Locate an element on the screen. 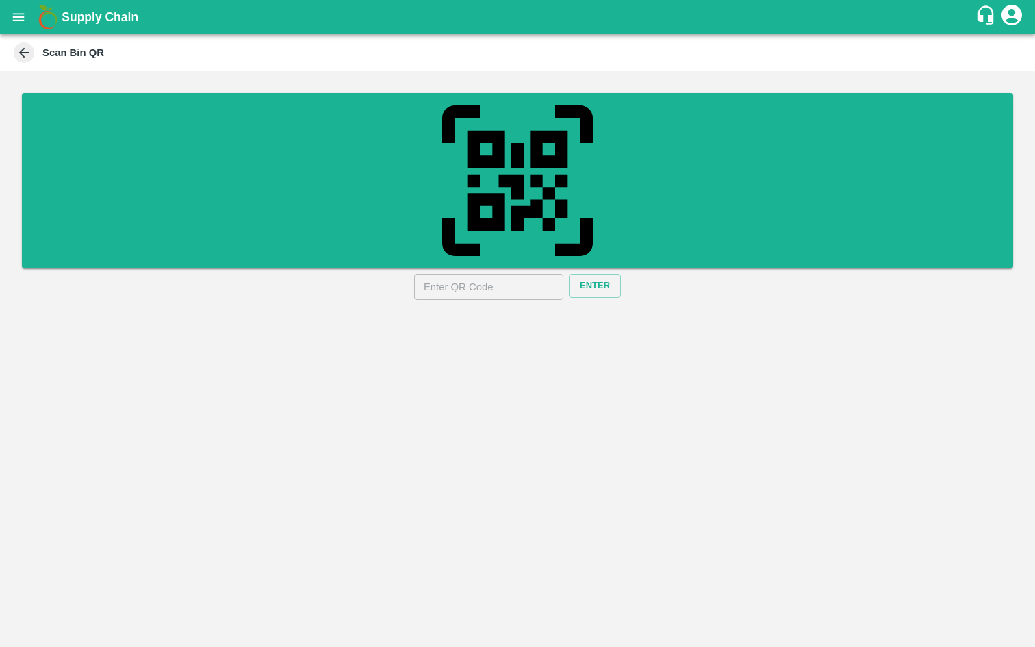 Image resolution: width=1035 pixels, height=647 pixels. img: logo is located at coordinates (48, 17).